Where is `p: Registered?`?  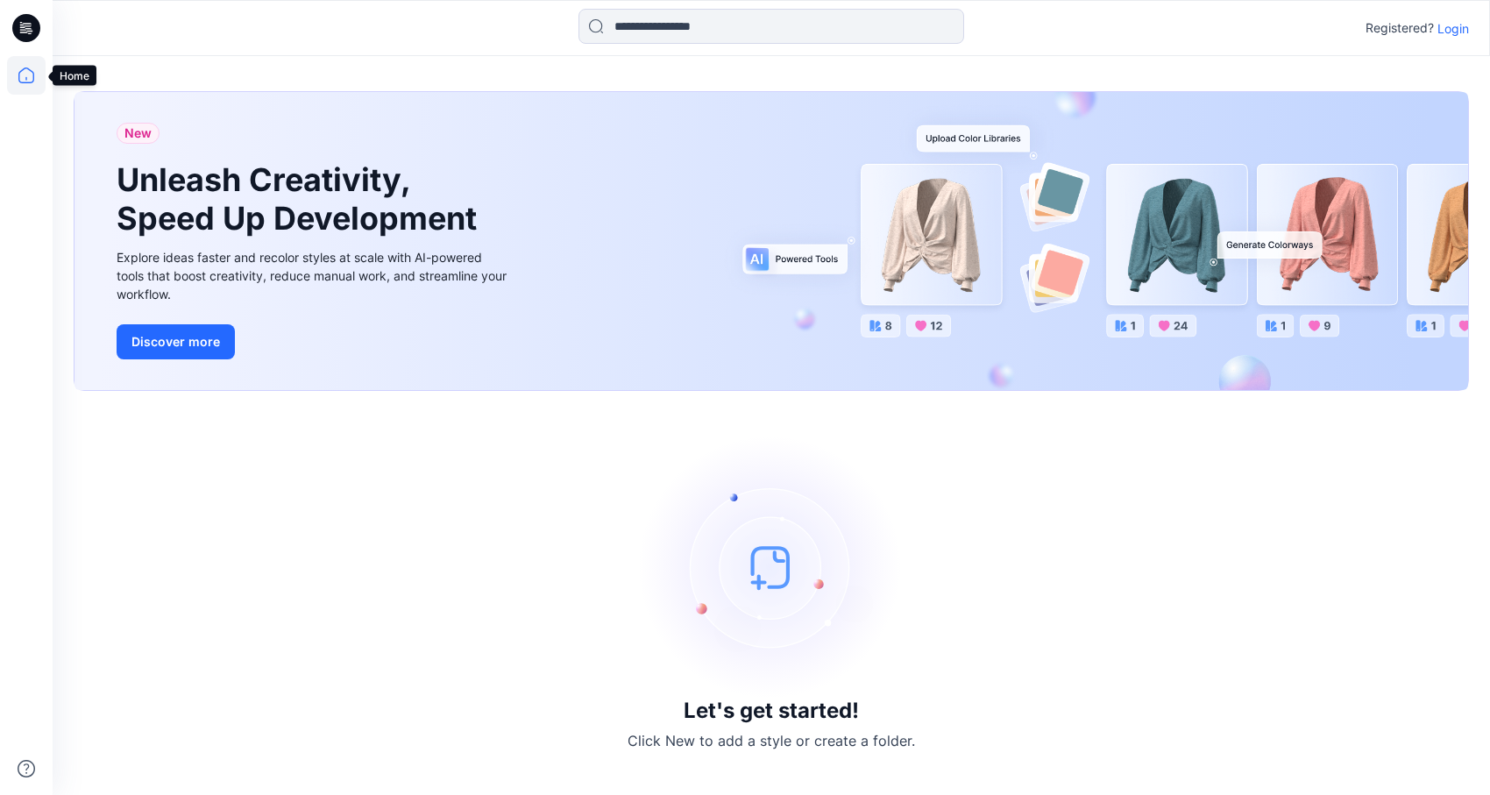 p: Registered? is located at coordinates (1400, 28).